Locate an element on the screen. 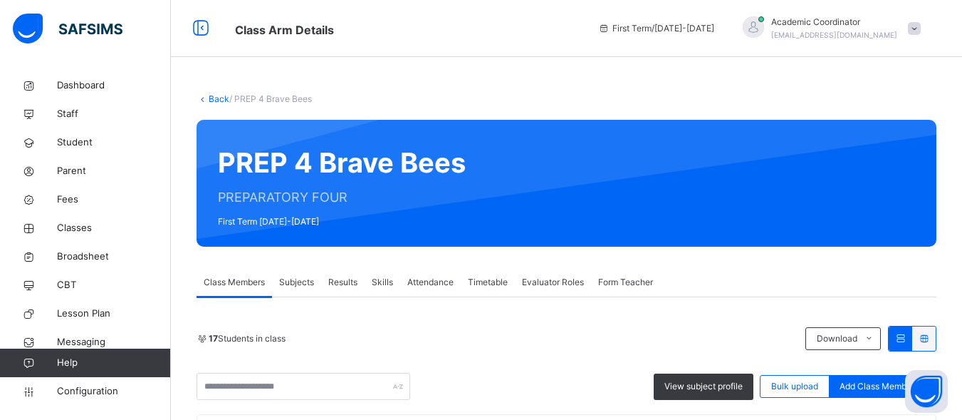 Image resolution: width=962 pixels, height=420 pixels. span: Fees is located at coordinates (114, 199).